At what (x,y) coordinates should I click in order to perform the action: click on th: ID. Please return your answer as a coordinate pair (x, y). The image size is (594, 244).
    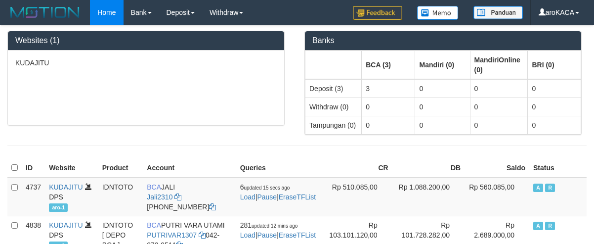
    Looking at the image, I should click on (33, 168).